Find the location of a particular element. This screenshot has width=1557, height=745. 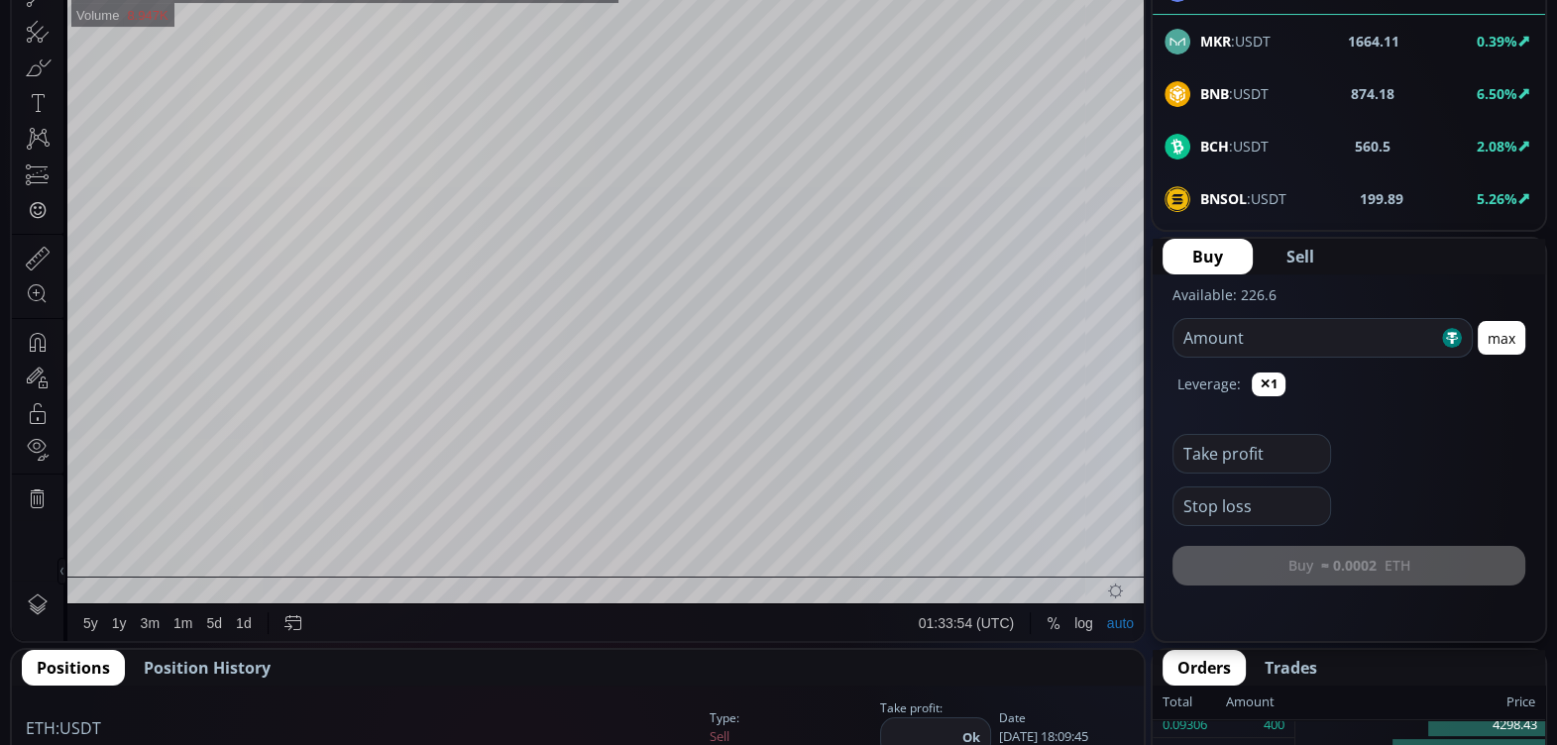

div: H is located at coordinates (323, 56).